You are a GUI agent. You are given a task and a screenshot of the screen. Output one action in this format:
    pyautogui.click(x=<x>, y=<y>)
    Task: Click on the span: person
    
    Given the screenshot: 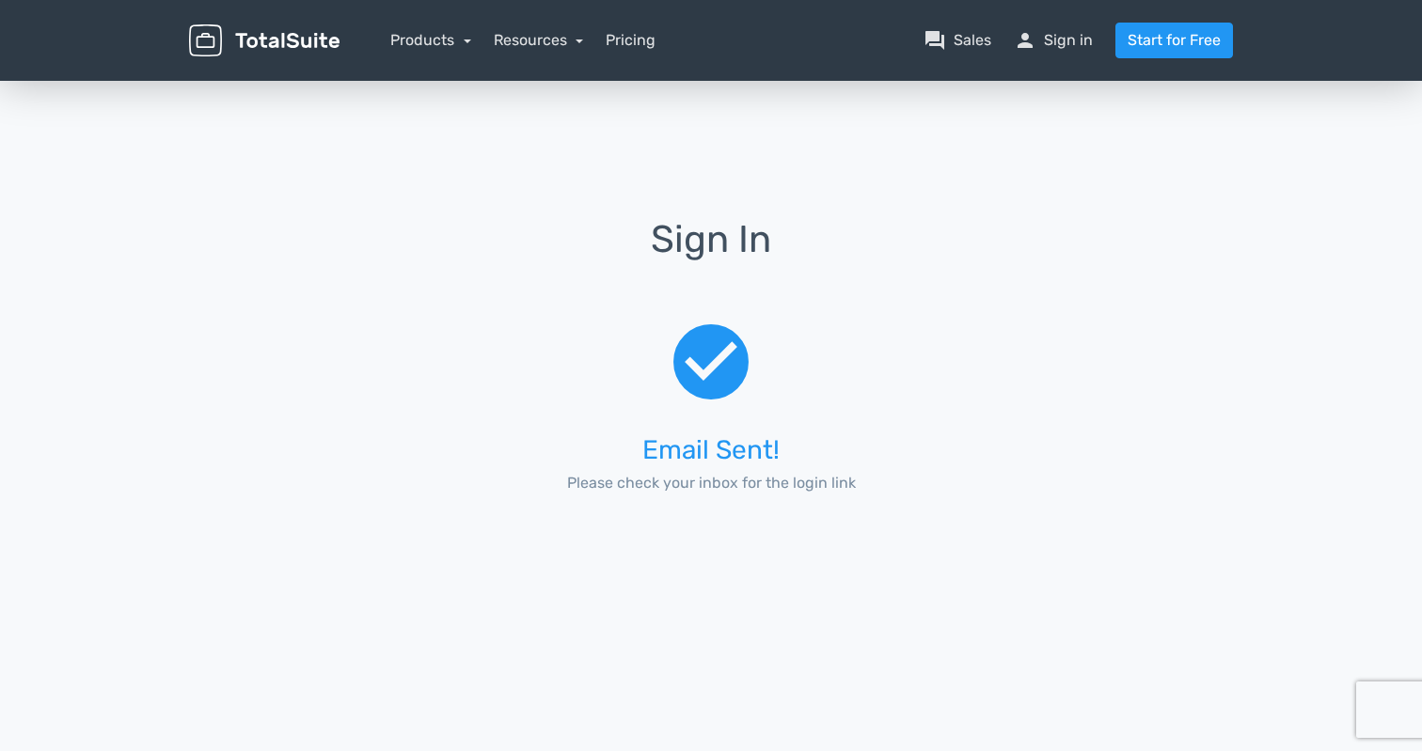 What is the action you would take?
    pyautogui.click(x=1025, y=40)
    